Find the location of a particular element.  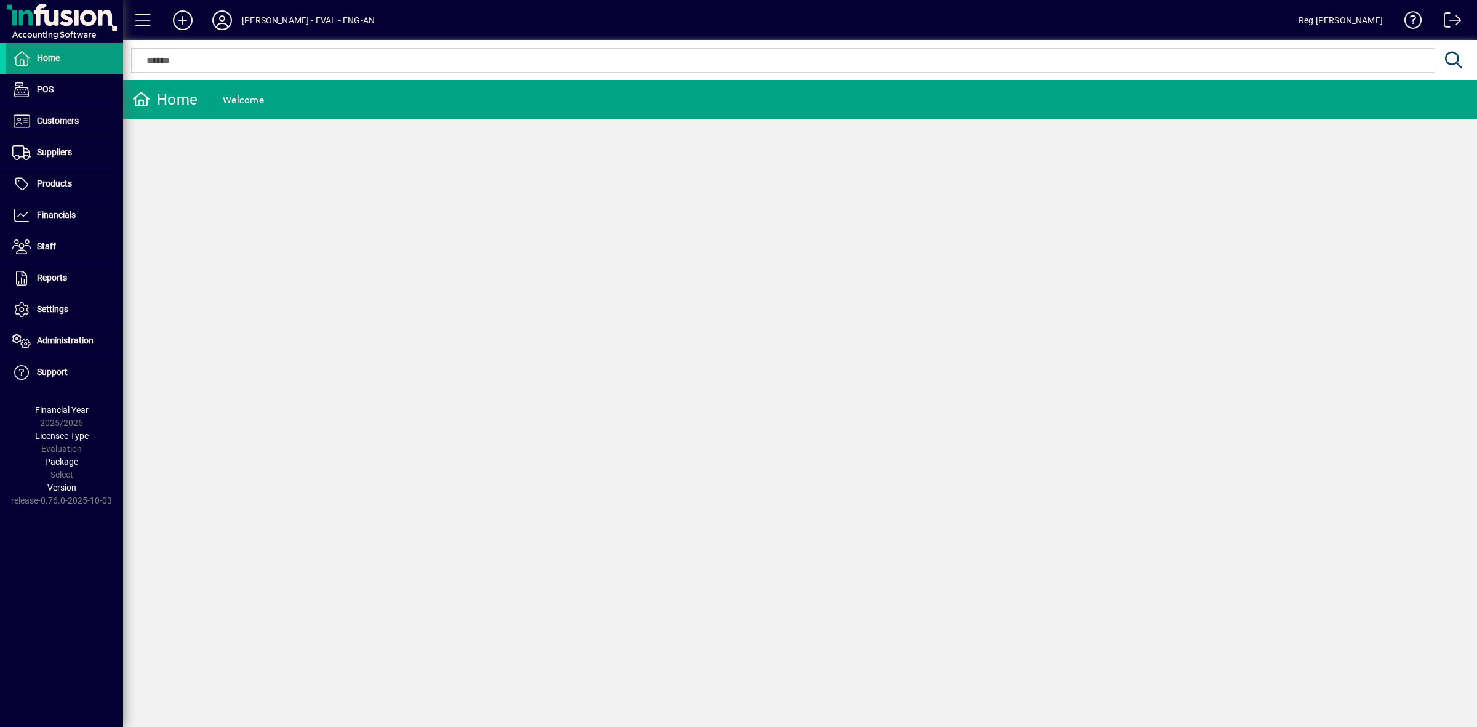

a: Support is located at coordinates (65, 372).